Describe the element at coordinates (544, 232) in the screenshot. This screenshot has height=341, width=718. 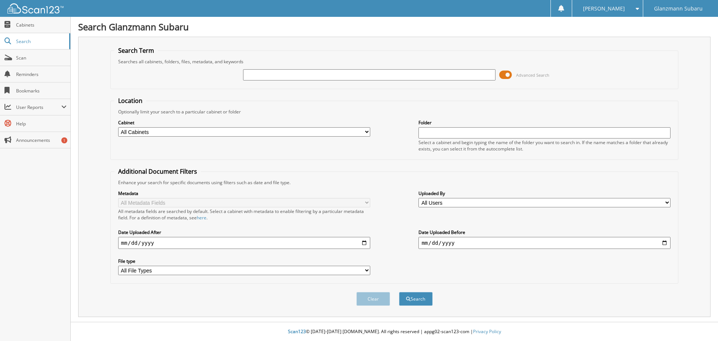
I see `label: Date Uploaded Before` at that location.